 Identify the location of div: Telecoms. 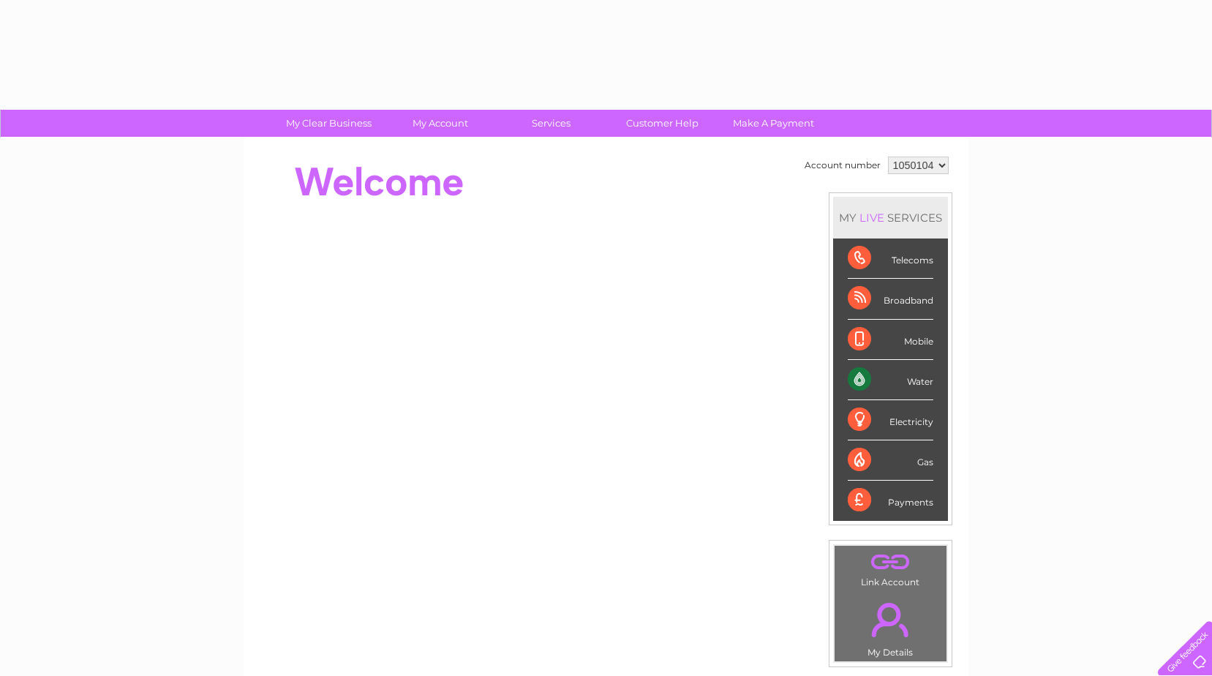
(890, 258).